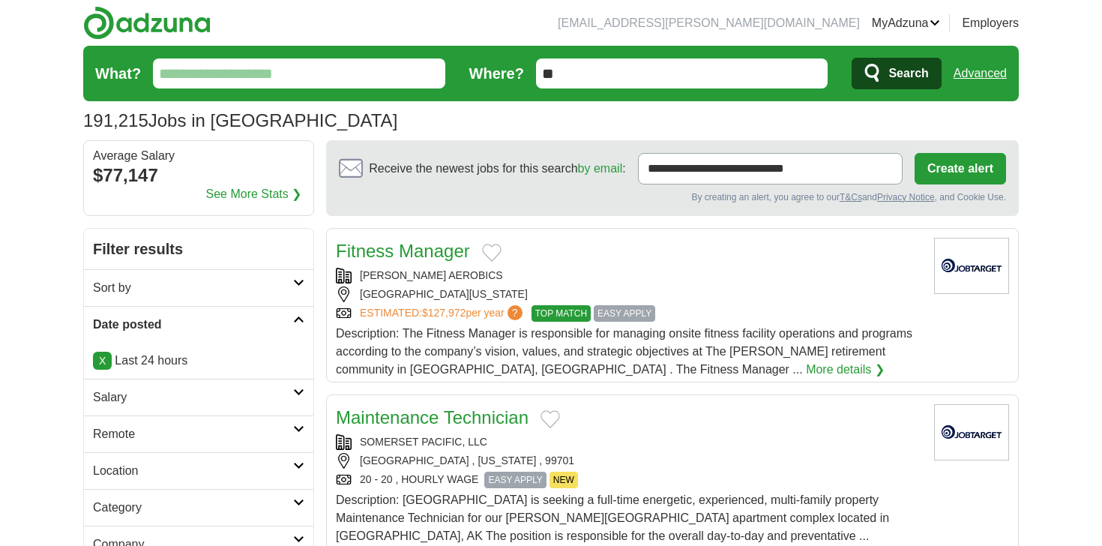 This screenshot has height=546, width=1102. I want to click on a: Advanced, so click(980, 73).